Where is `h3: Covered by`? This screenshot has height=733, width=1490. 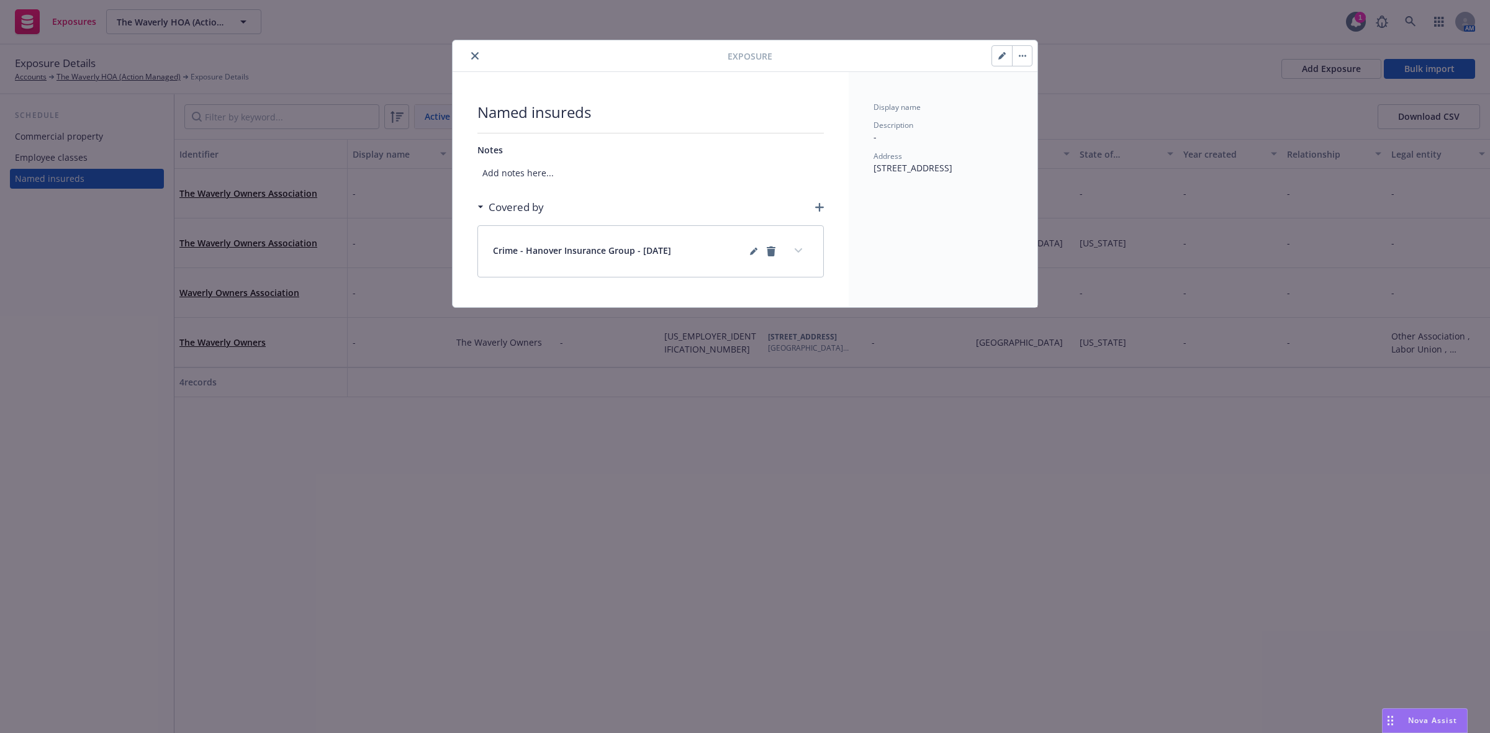
h3: Covered by is located at coordinates (516, 207).